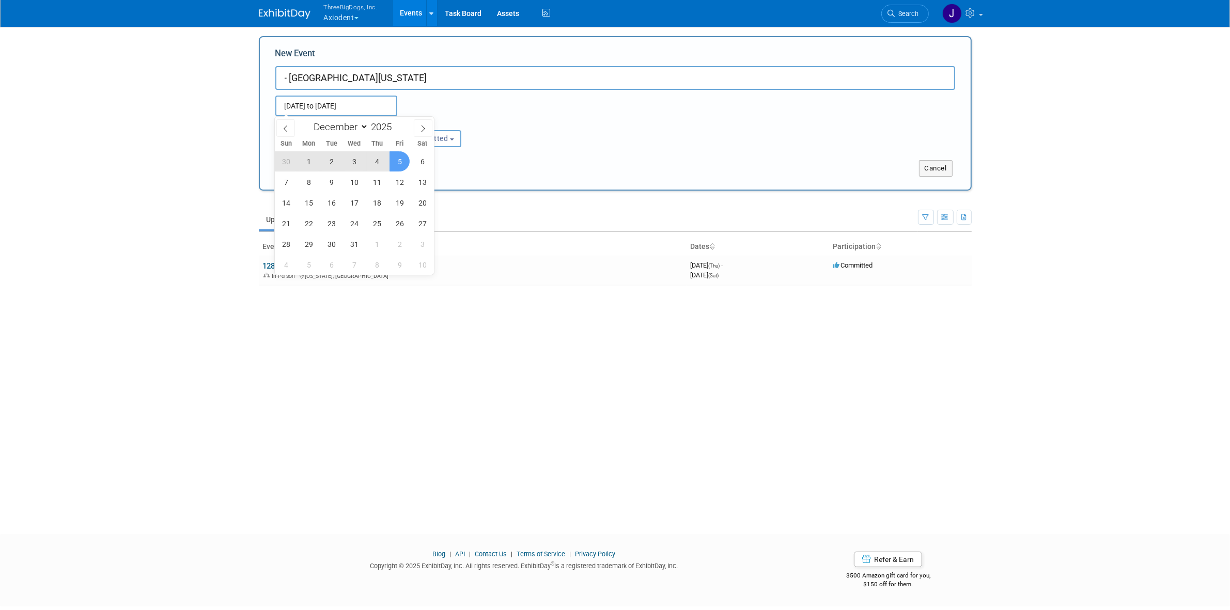  I want to click on span: December 11, 2025, so click(377, 182).